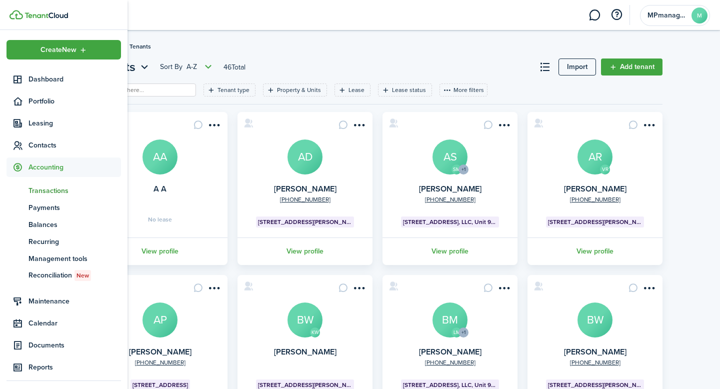 This screenshot has width=720, height=389. Describe the element at coordinates (64, 259) in the screenshot. I see `a: Management tools` at that location.